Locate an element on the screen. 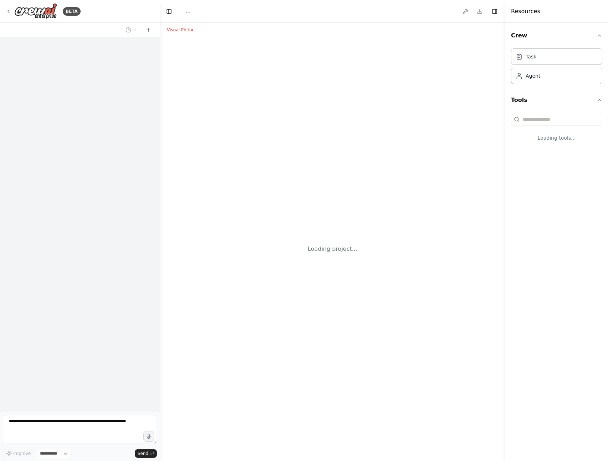  span: Send is located at coordinates (143, 454).